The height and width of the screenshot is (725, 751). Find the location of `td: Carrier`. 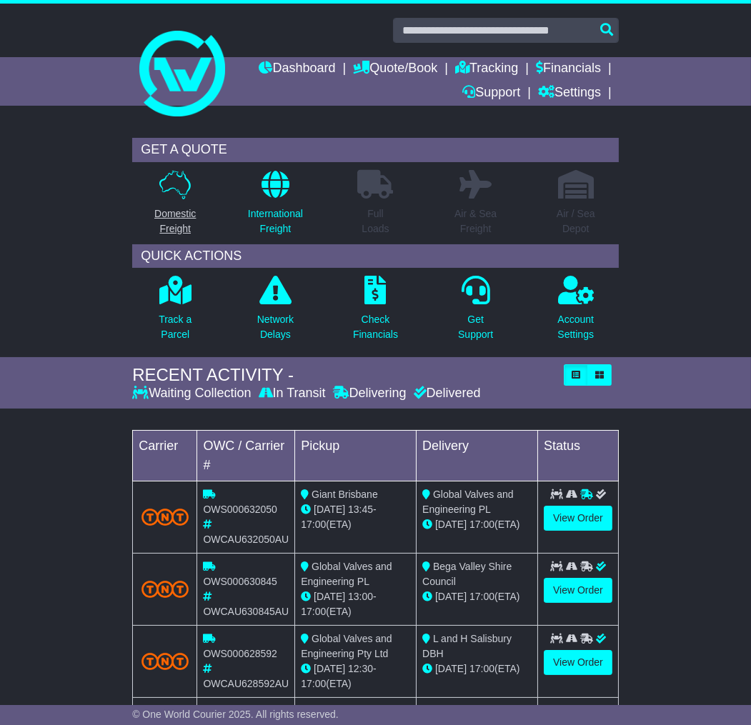

td: Carrier is located at coordinates (165, 455).